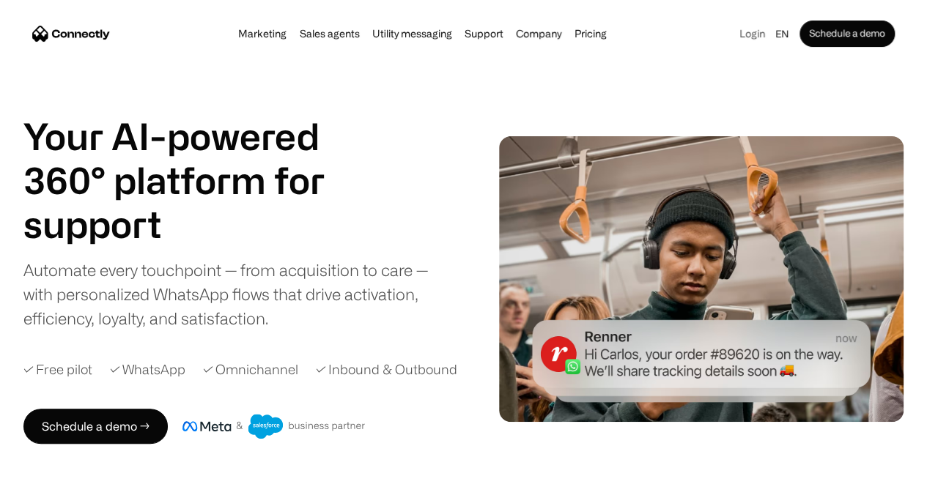 The height and width of the screenshot is (487, 927). What do you see at coordinates (51, 471) in the screenshot?
I see `aside: Language selected: English` at bounding box center [51, 471].